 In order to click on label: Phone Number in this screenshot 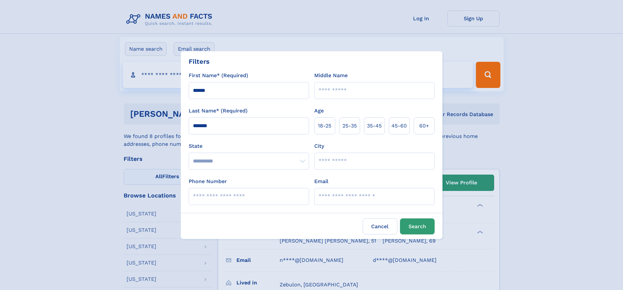, I will do `click(208, 182)`.